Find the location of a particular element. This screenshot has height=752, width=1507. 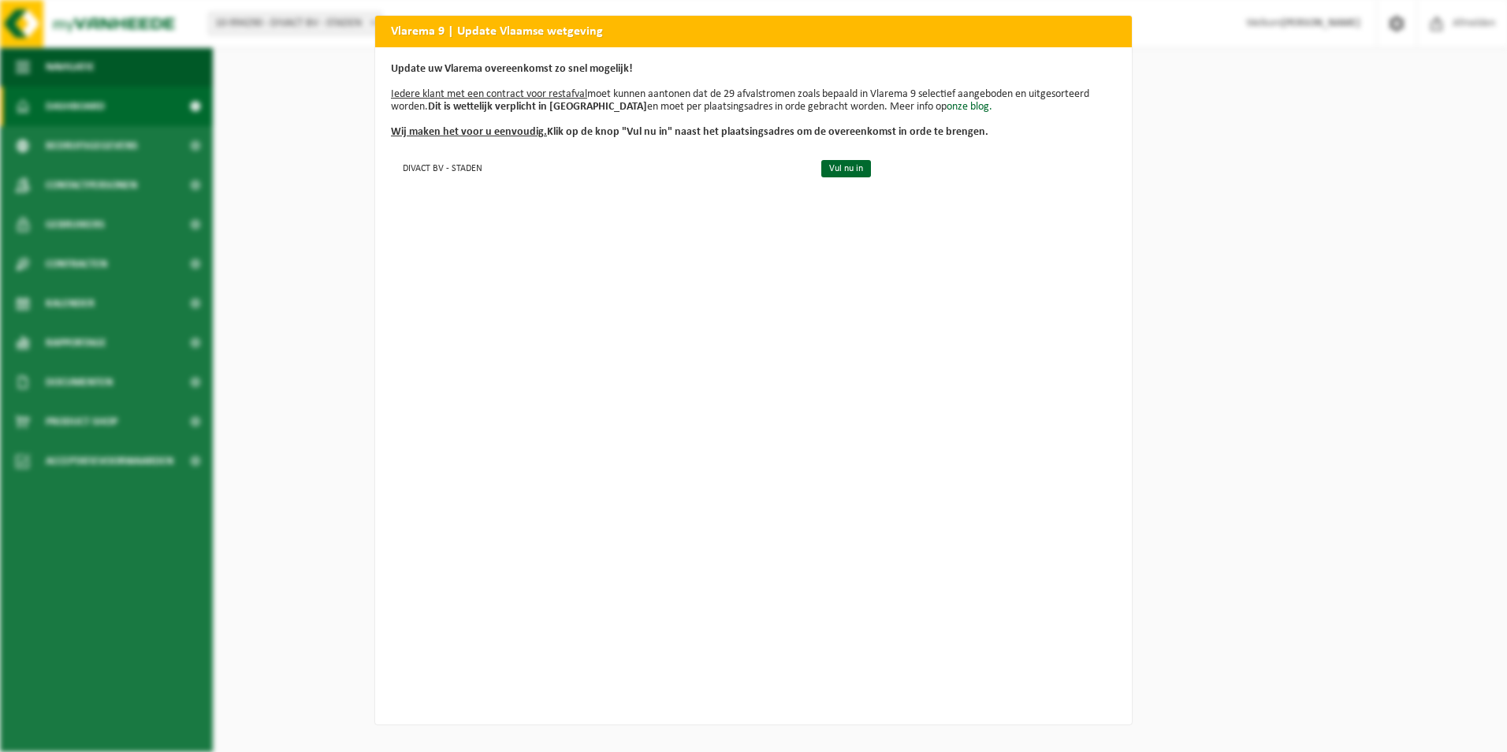

a: Vul nu in is located at coordinates (846, 169).